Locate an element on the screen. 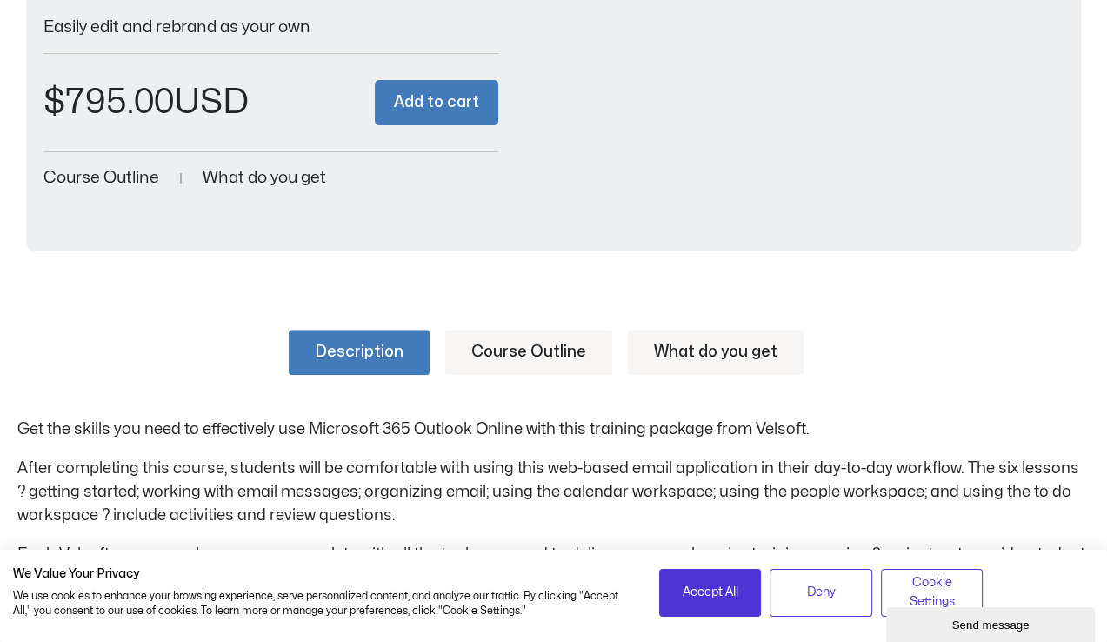 This screenshot has height=642, width=1107. p: We use cookies to enhance your browsing experience, serve personalized content, and analyze our t... is located at coordinates (323, 604).